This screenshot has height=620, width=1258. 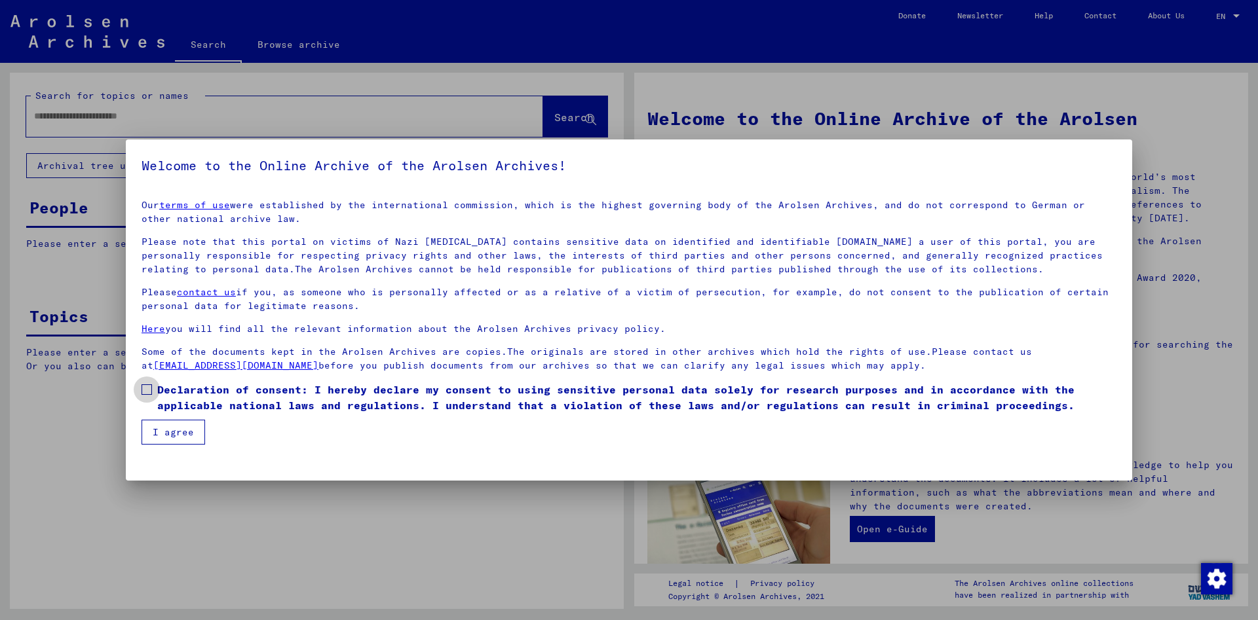 I want to click on p: Please if you, as someone who is personally affected or as a relative of a victim of persecution,..., so click(x=629, y=299).